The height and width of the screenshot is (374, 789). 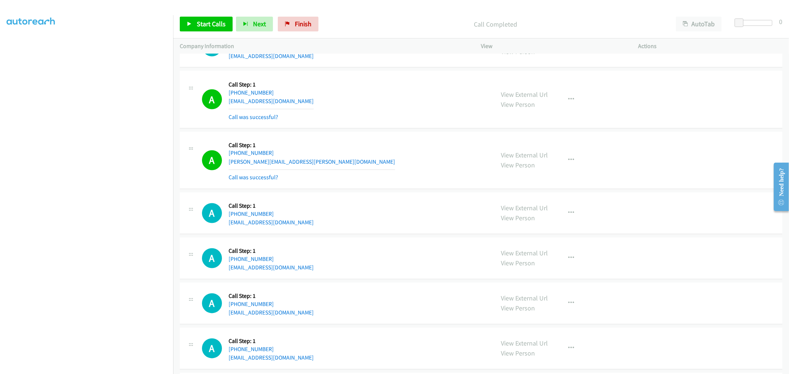 What do you see at coordinates (303, 24) in the screenshot?
I see `span: Finish` at bounding box center [303, 24].